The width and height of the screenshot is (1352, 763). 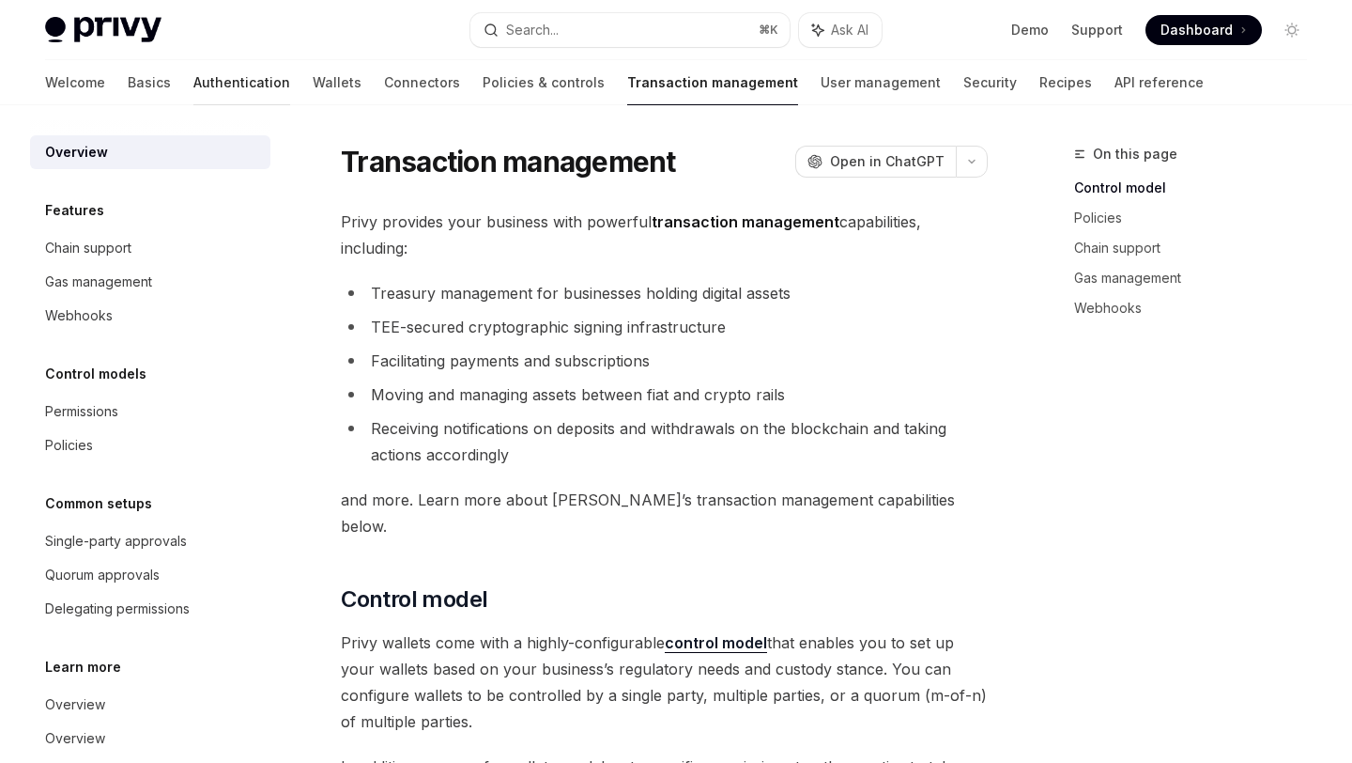 What do you see at coordinates (664, 235) in the screenshot?
I see `span: Privy provides your business with powerful capabilities, including:` at bounding box center [664, 235].